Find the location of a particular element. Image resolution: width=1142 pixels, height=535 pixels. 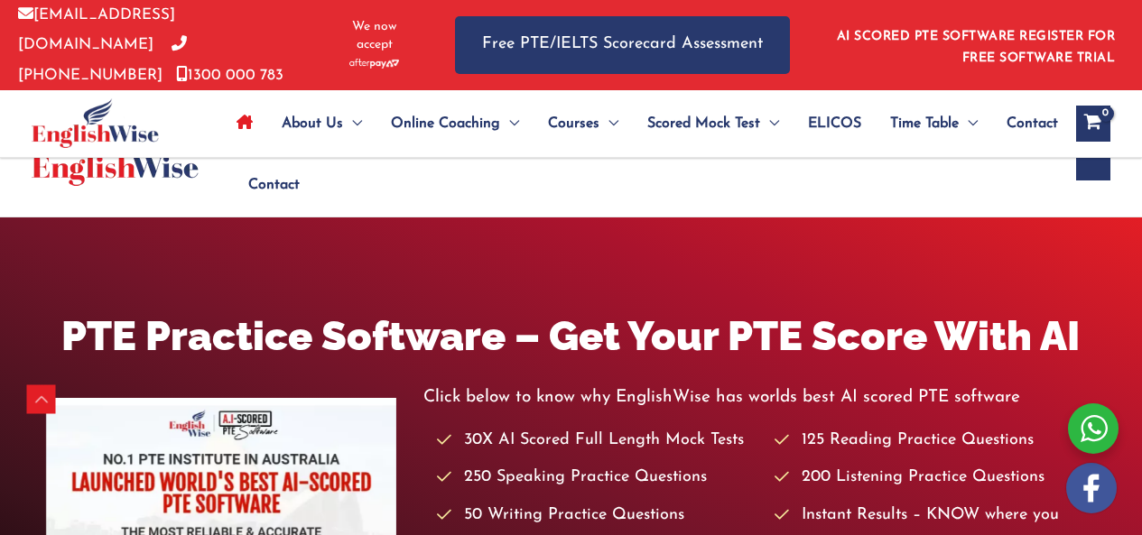

img: cropped-ew-logo is located at coordinates (95, 123).